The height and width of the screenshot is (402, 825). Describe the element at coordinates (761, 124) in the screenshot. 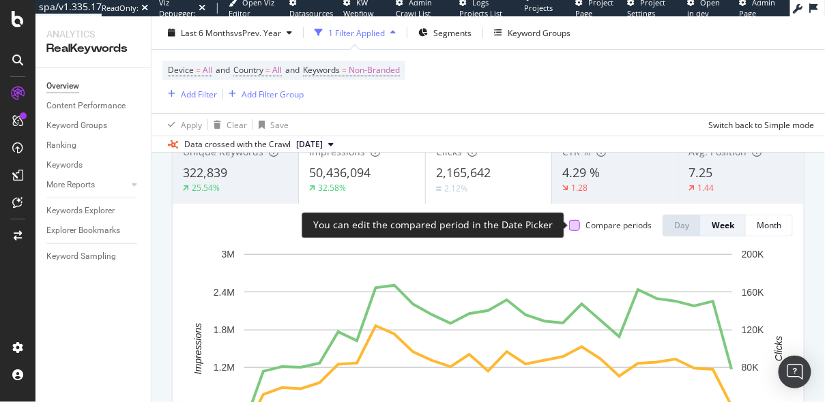

I see `div: Switch back to Simple mode` at that location.